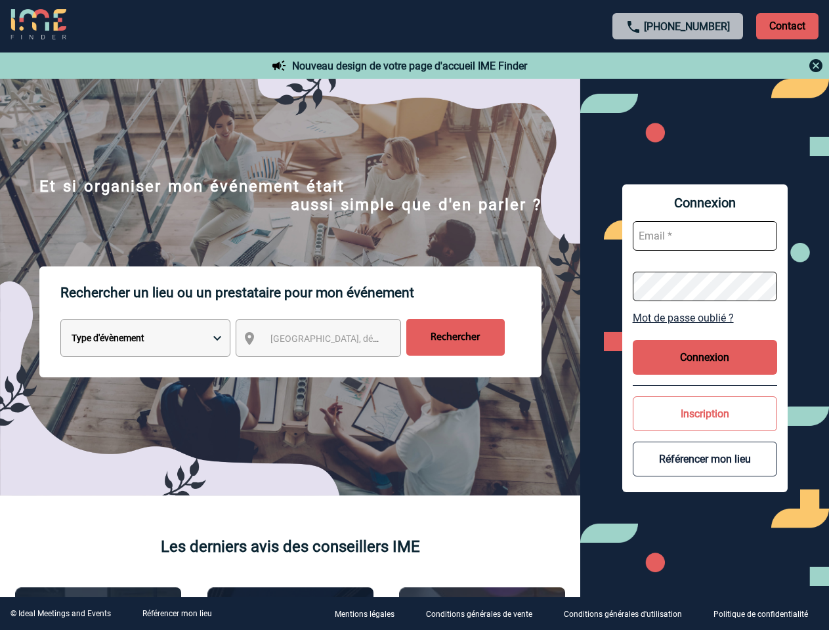 This screenshot has height=630, width=829. What do you see at coordinates (705, 459) in the screenshot?
I see `button: Référencer mon lieu` at bounding box center [705, 459].